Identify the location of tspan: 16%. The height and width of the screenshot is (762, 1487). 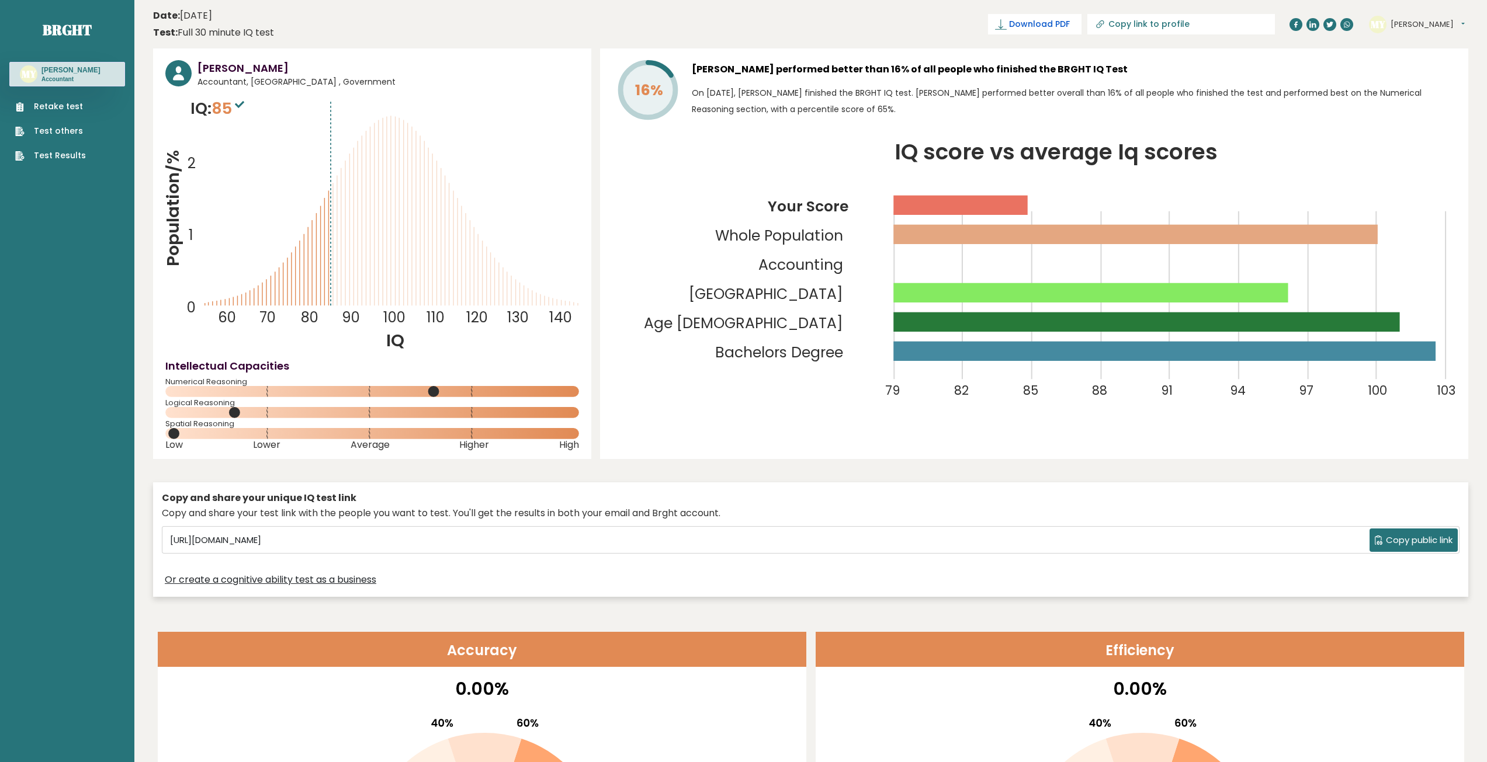
(649, 90).